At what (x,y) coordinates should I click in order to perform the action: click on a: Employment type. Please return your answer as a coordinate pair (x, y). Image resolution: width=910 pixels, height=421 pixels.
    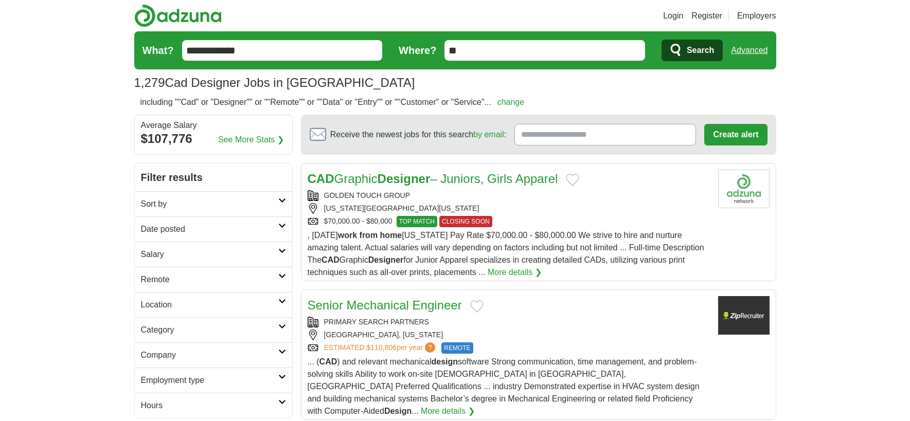
    Looking at the image, I should click on (213, 380).